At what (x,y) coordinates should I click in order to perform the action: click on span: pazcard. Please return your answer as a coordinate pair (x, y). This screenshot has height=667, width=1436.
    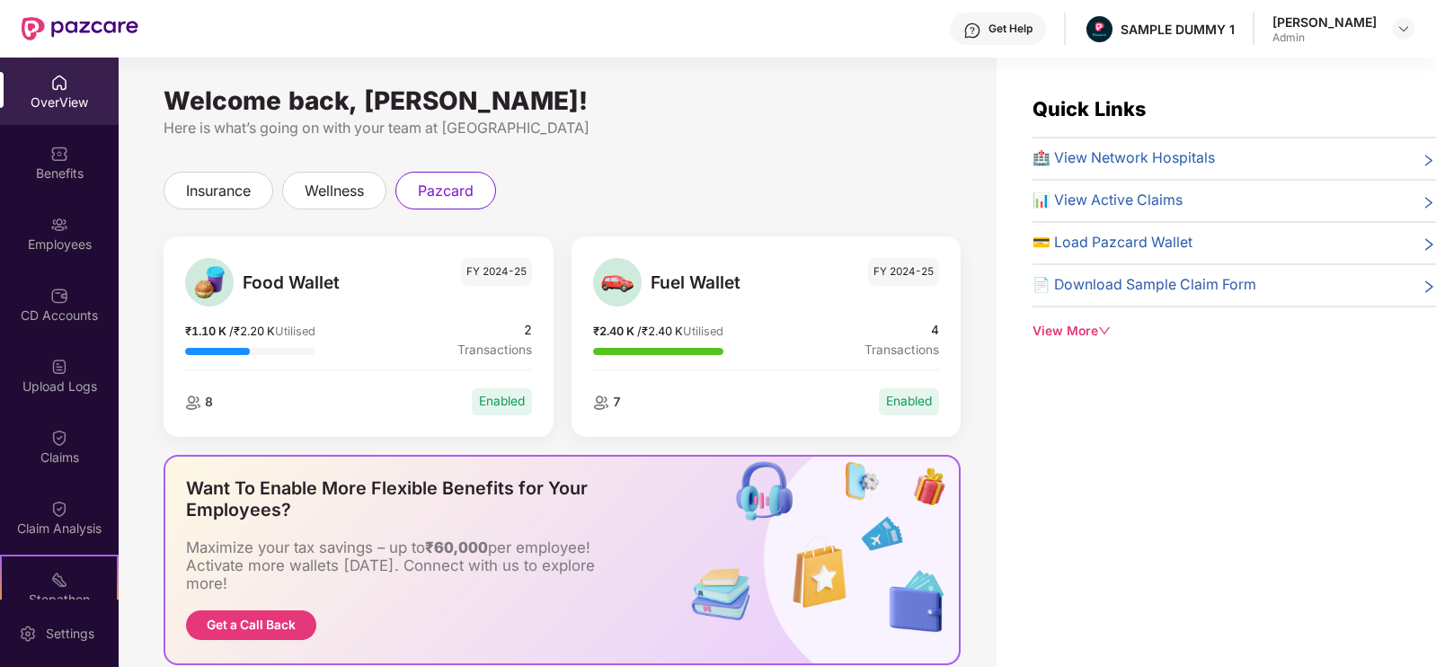
    Looking at the image, I should click on (446, 191).